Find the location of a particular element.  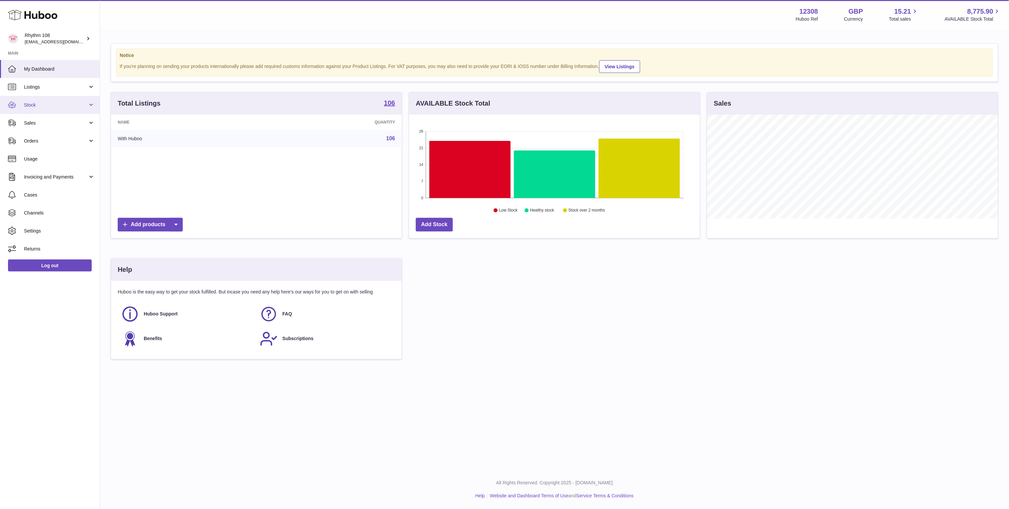

span: Sales is located at coordinates (56, 123).